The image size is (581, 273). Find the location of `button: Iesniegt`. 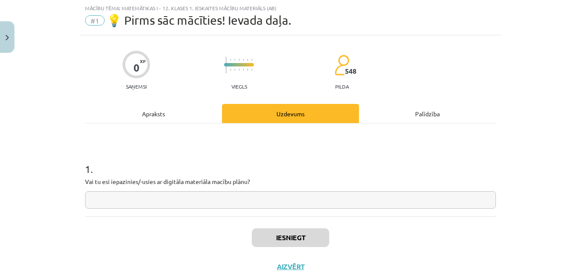

button: Iesniegt is located at coordinates (290, 237).